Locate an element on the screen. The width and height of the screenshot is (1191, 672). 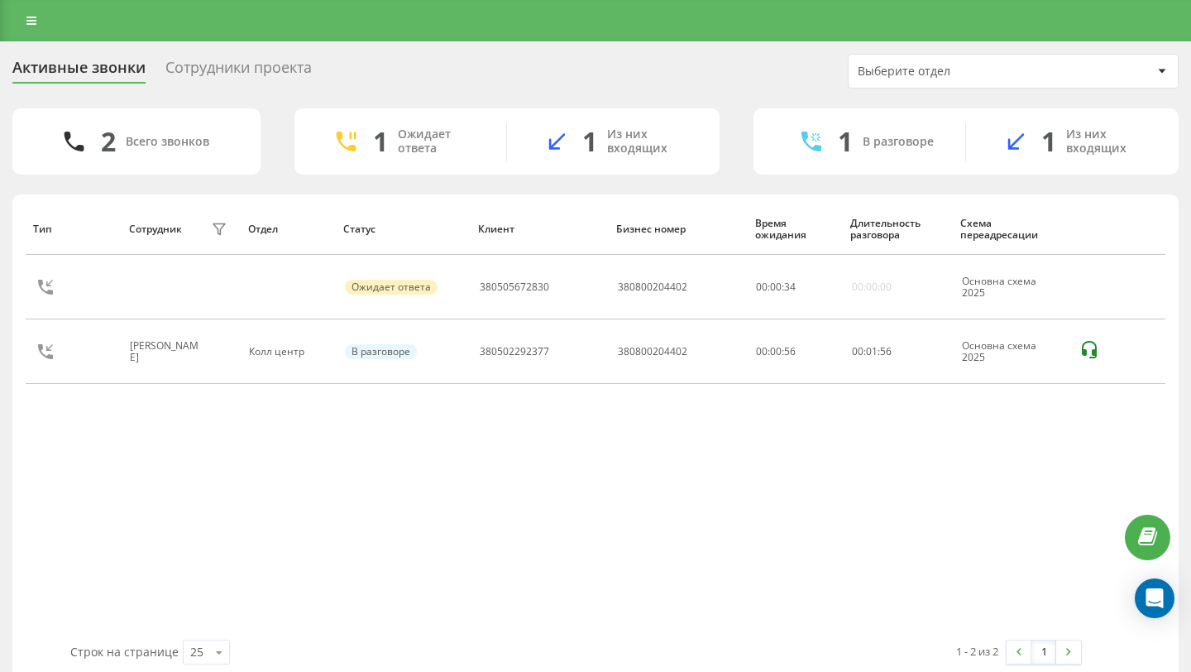
span: 01 is located at coordinates (872, 351).